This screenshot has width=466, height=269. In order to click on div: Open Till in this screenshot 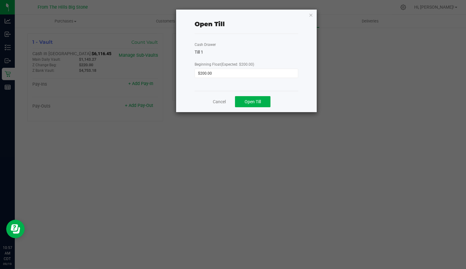, I will do `click(210, 24)`.